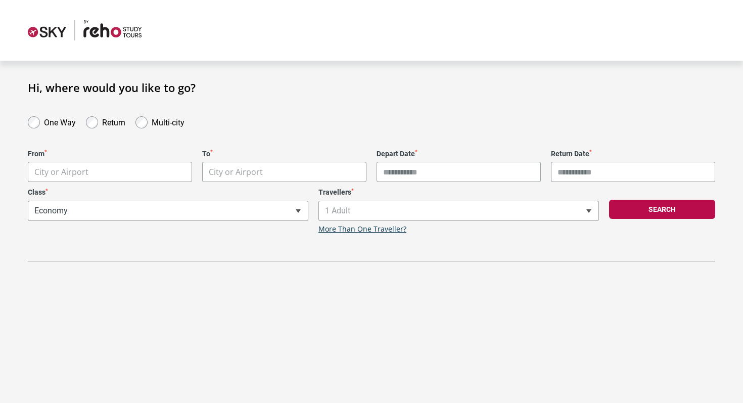  What do you see at coordinates (458, 211) in the screenshot?
I see `span: 1 Adult` at bounding box center [458, 211].